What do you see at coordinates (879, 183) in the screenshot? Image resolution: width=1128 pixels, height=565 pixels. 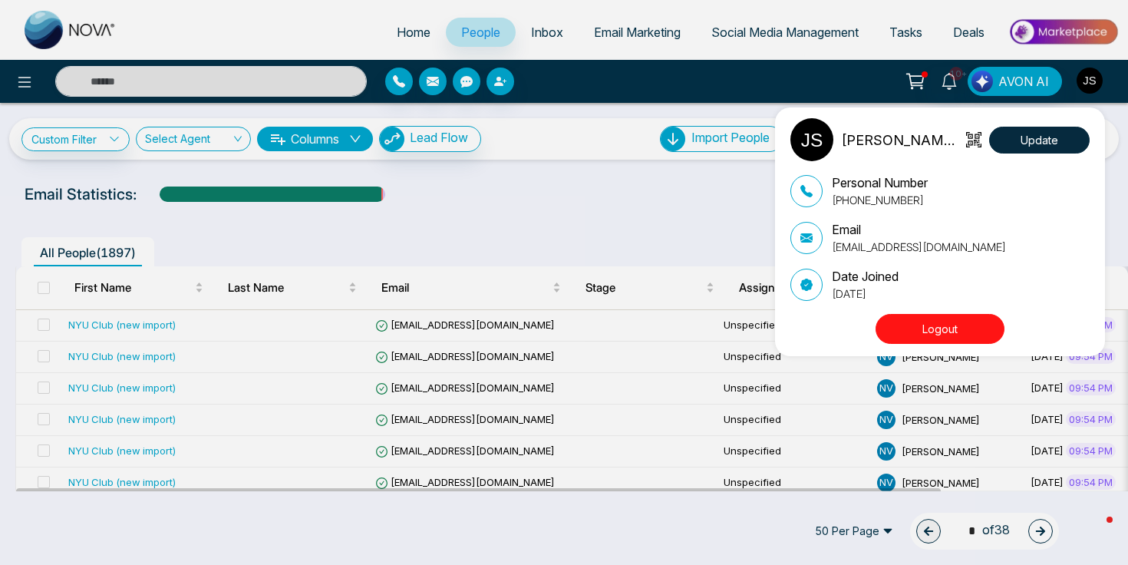 I see `p: Personal Number` at bounding box center [879, 183].